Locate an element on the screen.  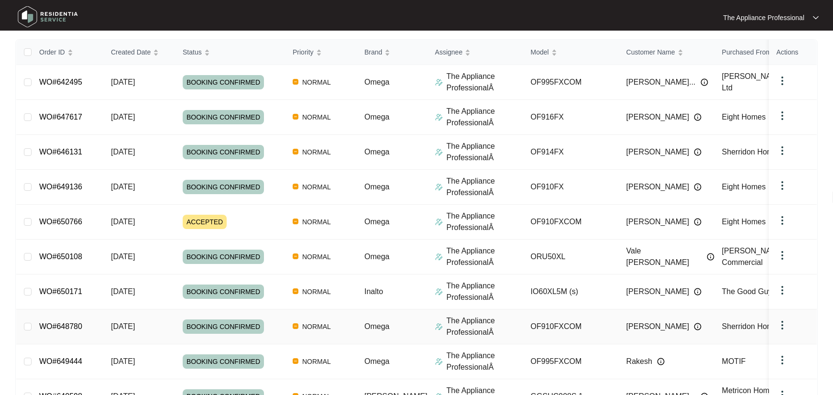
th: Brand is located at coordinates (392, 52).